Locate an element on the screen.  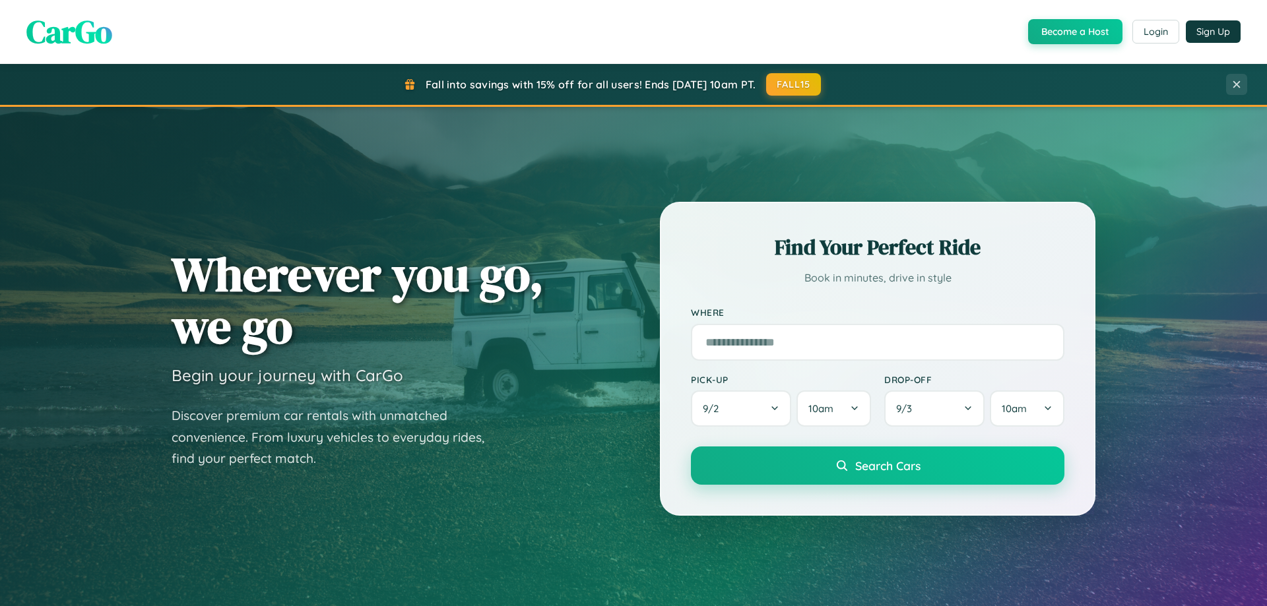
h2: Find Your Perfect Ride is located at coordinates (877, 247).